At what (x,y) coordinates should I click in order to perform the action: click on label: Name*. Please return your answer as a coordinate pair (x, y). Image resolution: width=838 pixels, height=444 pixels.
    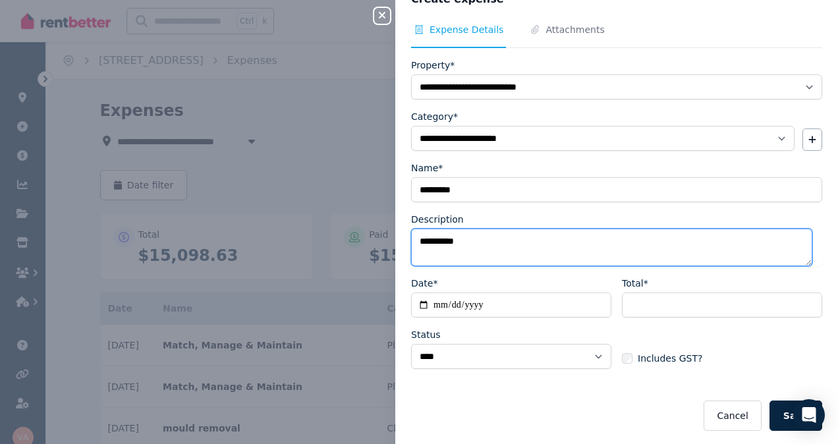
    Looking at the image, I should click on (427, 168).